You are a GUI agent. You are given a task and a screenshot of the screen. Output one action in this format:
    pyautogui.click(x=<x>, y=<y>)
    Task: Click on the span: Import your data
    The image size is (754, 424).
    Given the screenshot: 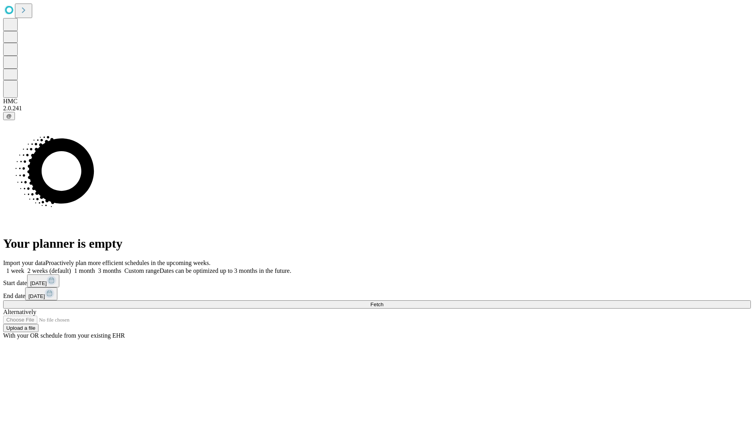 What is the action you would take?
    pyautogui.click(x=24, y=263)
    